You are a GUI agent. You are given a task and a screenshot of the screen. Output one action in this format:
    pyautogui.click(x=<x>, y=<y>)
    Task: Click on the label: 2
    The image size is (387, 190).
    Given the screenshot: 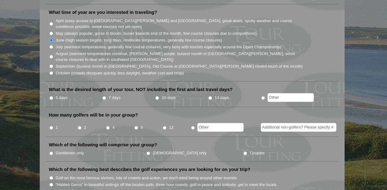 What is the action you would take?
    pyautogui.click(x=85, y=128)
    